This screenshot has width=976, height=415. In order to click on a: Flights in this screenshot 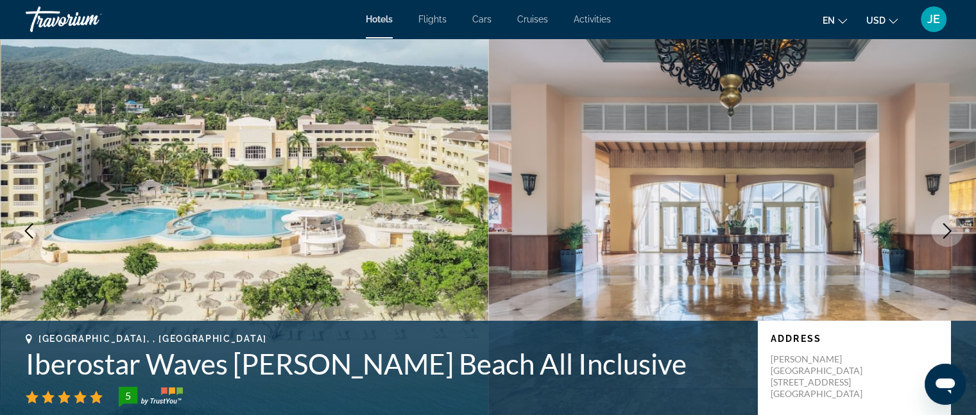, I will do `click(433, 19)`.